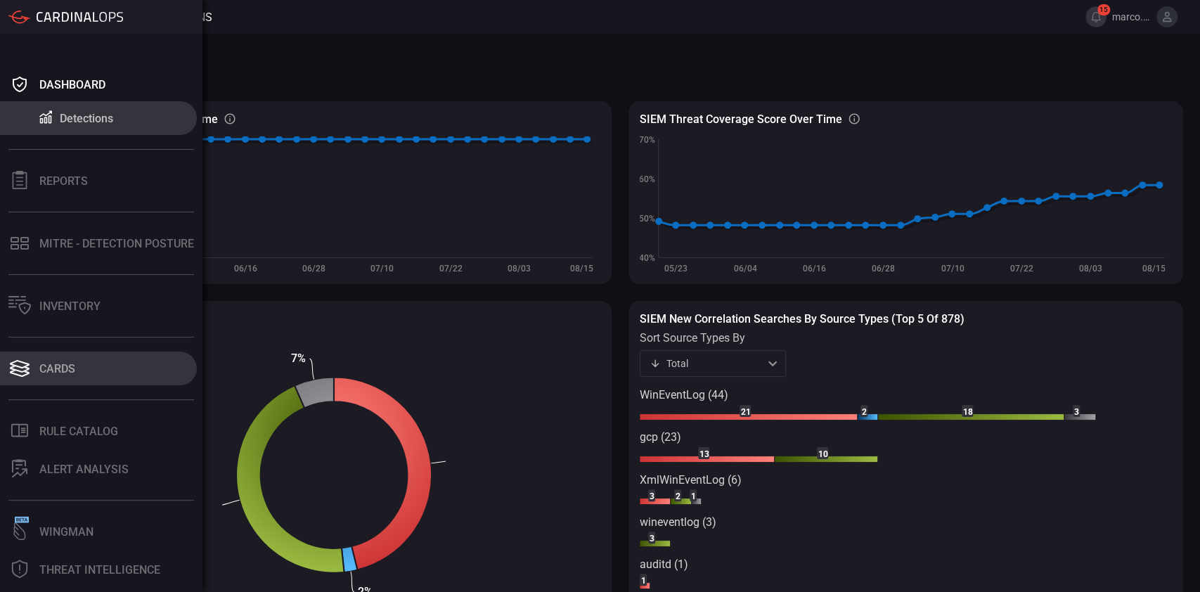 The image size is (1200, 592). I want to click on h3: SIEM New correlation searches by source types (Top 5 of 878), so click(906, 319).